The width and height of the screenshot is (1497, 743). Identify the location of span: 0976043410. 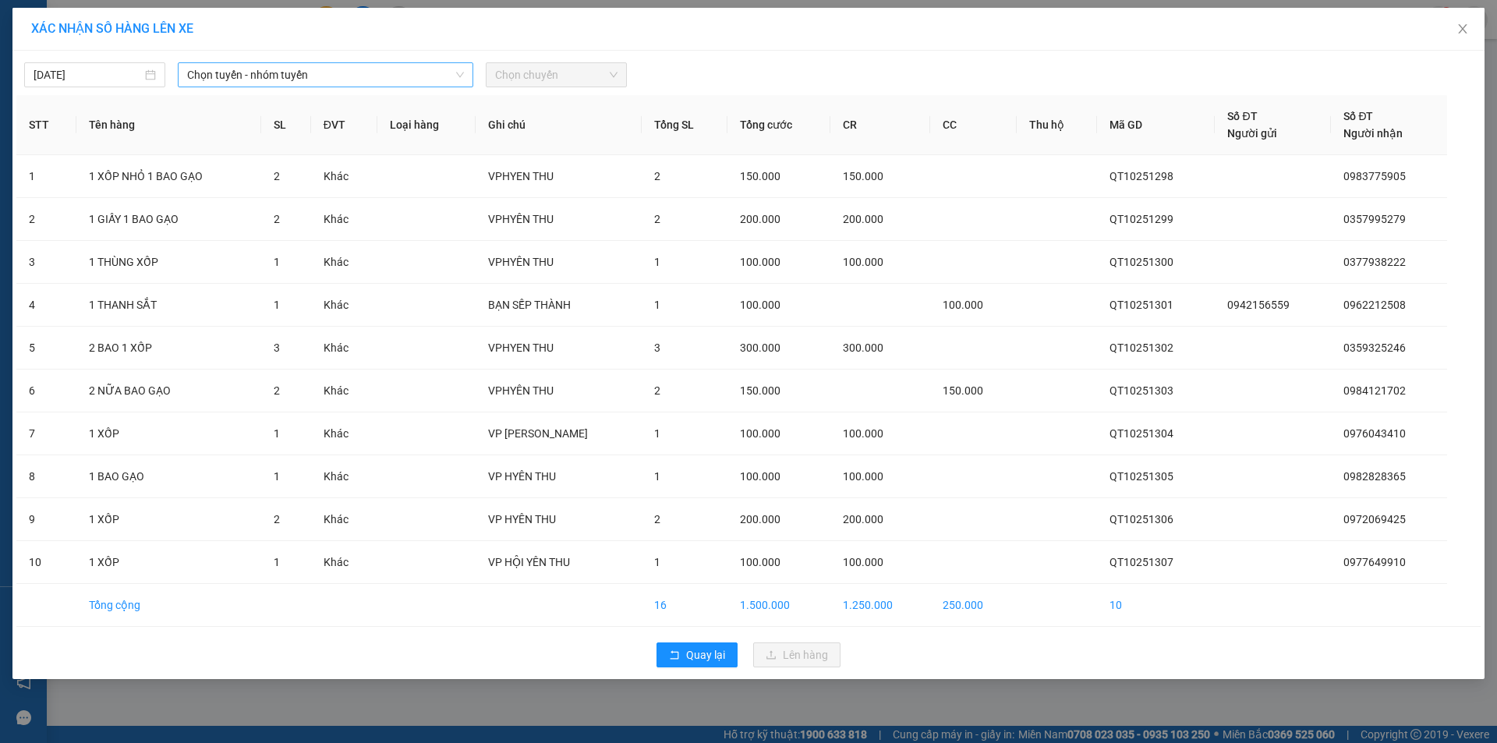
(1375, 434).